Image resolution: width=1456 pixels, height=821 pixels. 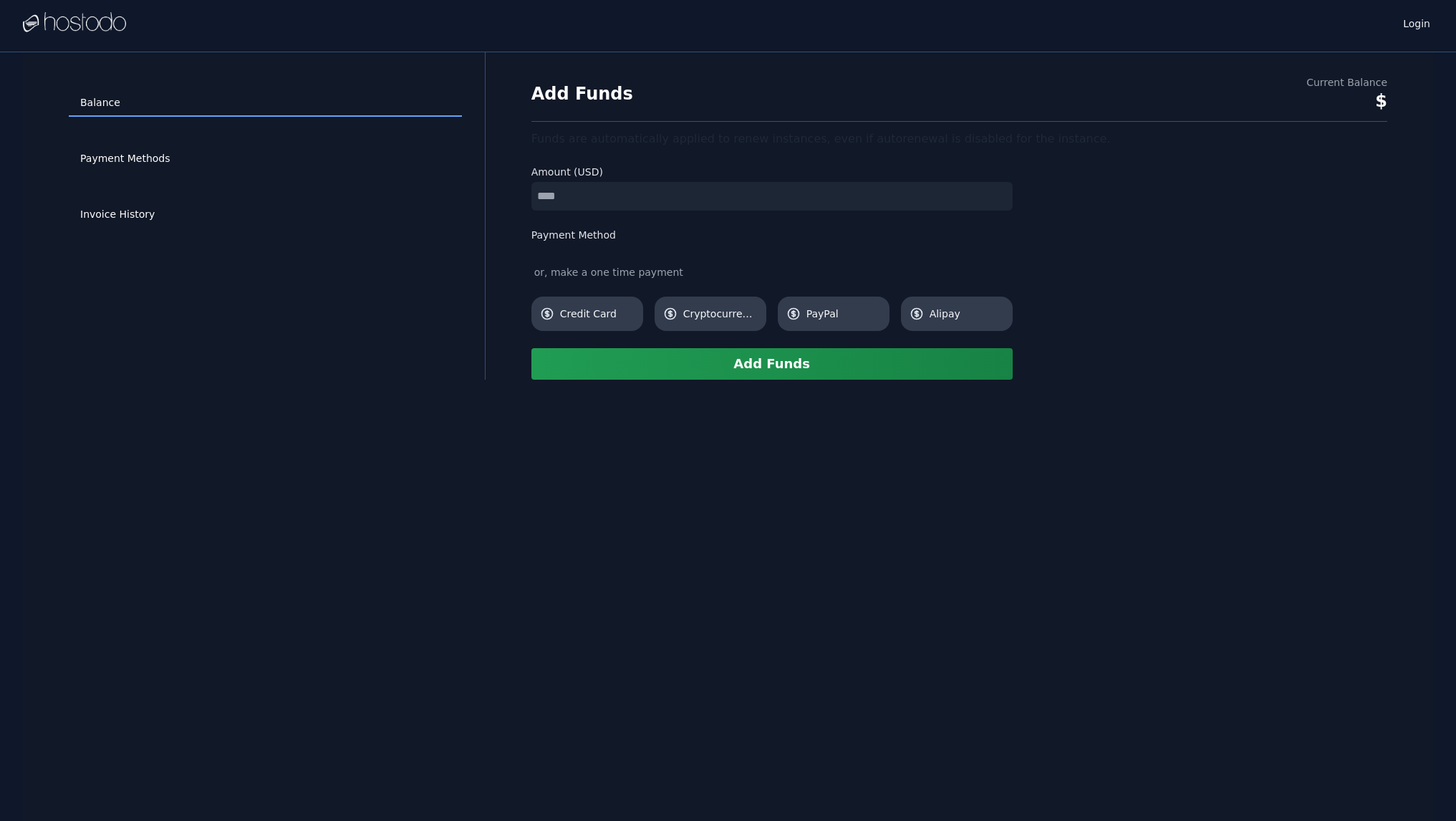 I want to click on span: Cryptocurrency, so click(x=721, y=314).